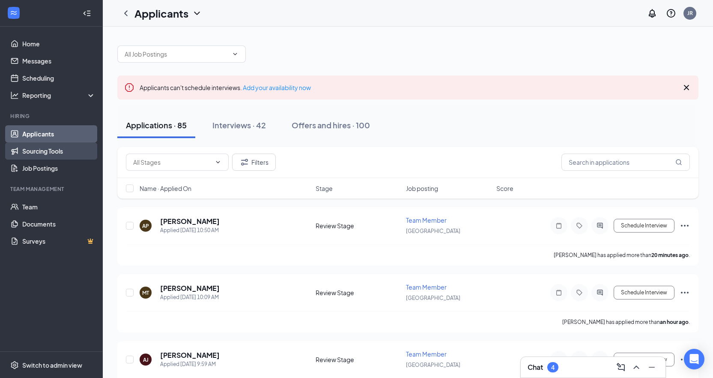  I want to click on span: Job posting, so click(422, 188).